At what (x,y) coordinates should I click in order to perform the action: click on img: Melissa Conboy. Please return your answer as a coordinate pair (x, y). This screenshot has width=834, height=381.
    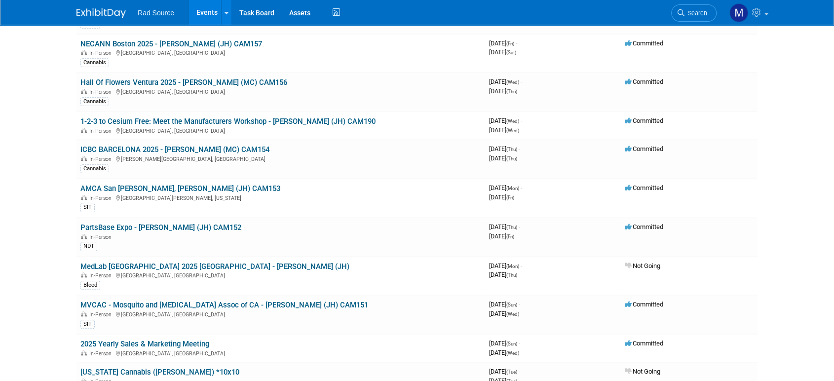
    Looking at the image, I should click on (739, 13).